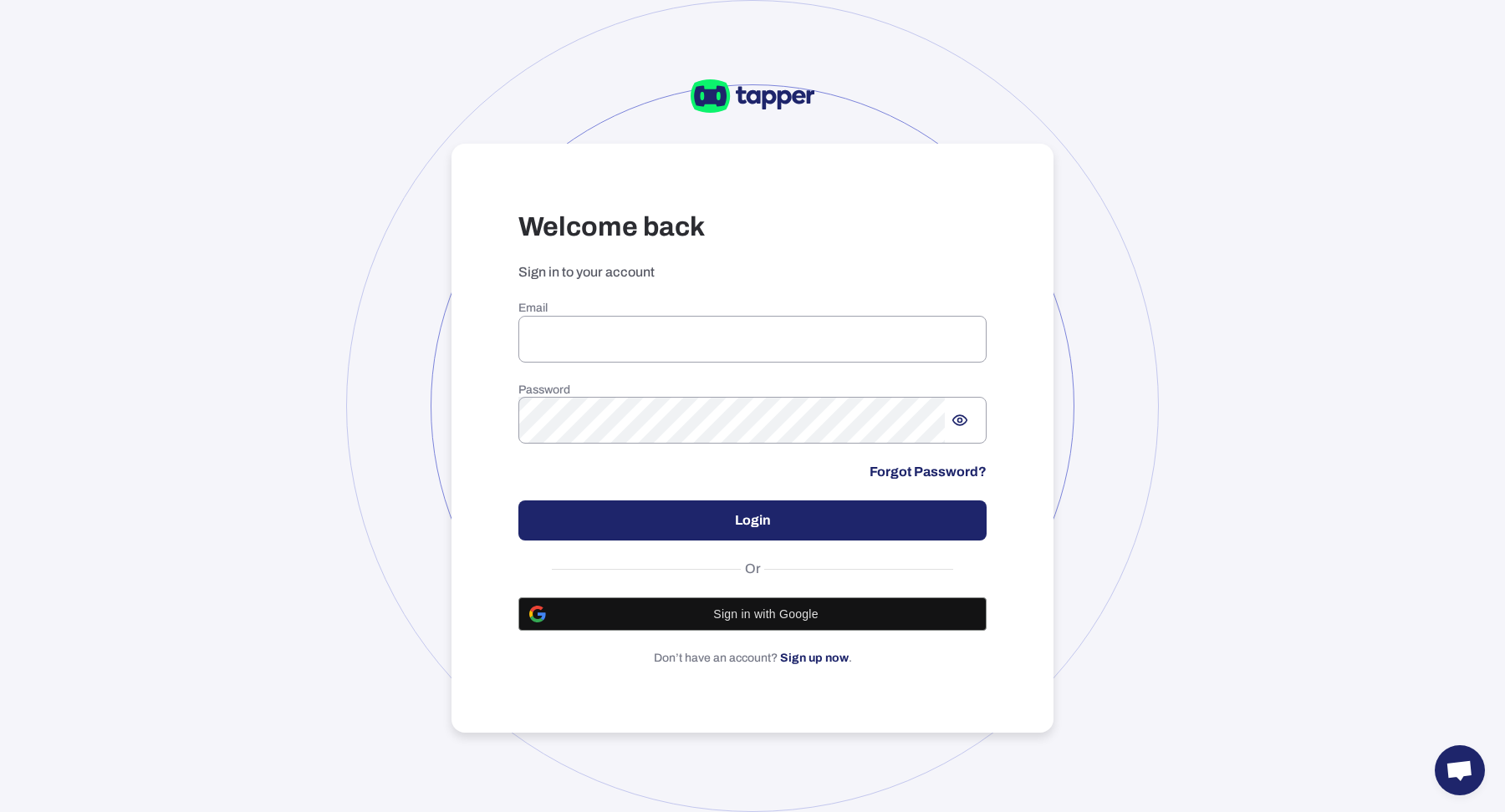  Describe the element at coordinates (928, 472) in the screenshot. I see `a: Forgot Password?` at that location.